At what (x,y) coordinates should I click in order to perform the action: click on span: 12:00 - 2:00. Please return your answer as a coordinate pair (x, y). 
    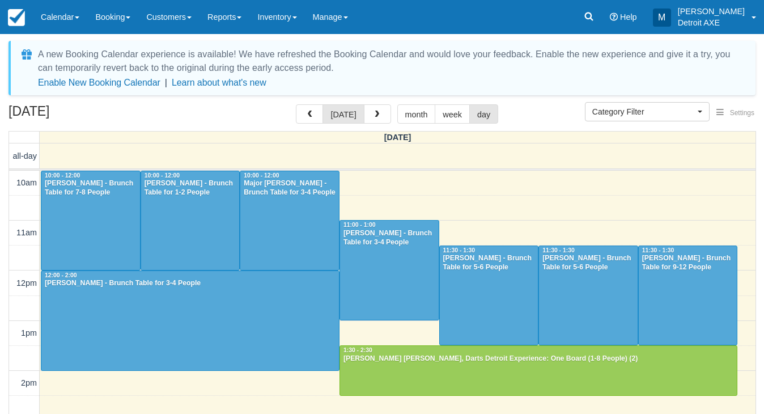
    Looking at the image, I should click on (61, 275).